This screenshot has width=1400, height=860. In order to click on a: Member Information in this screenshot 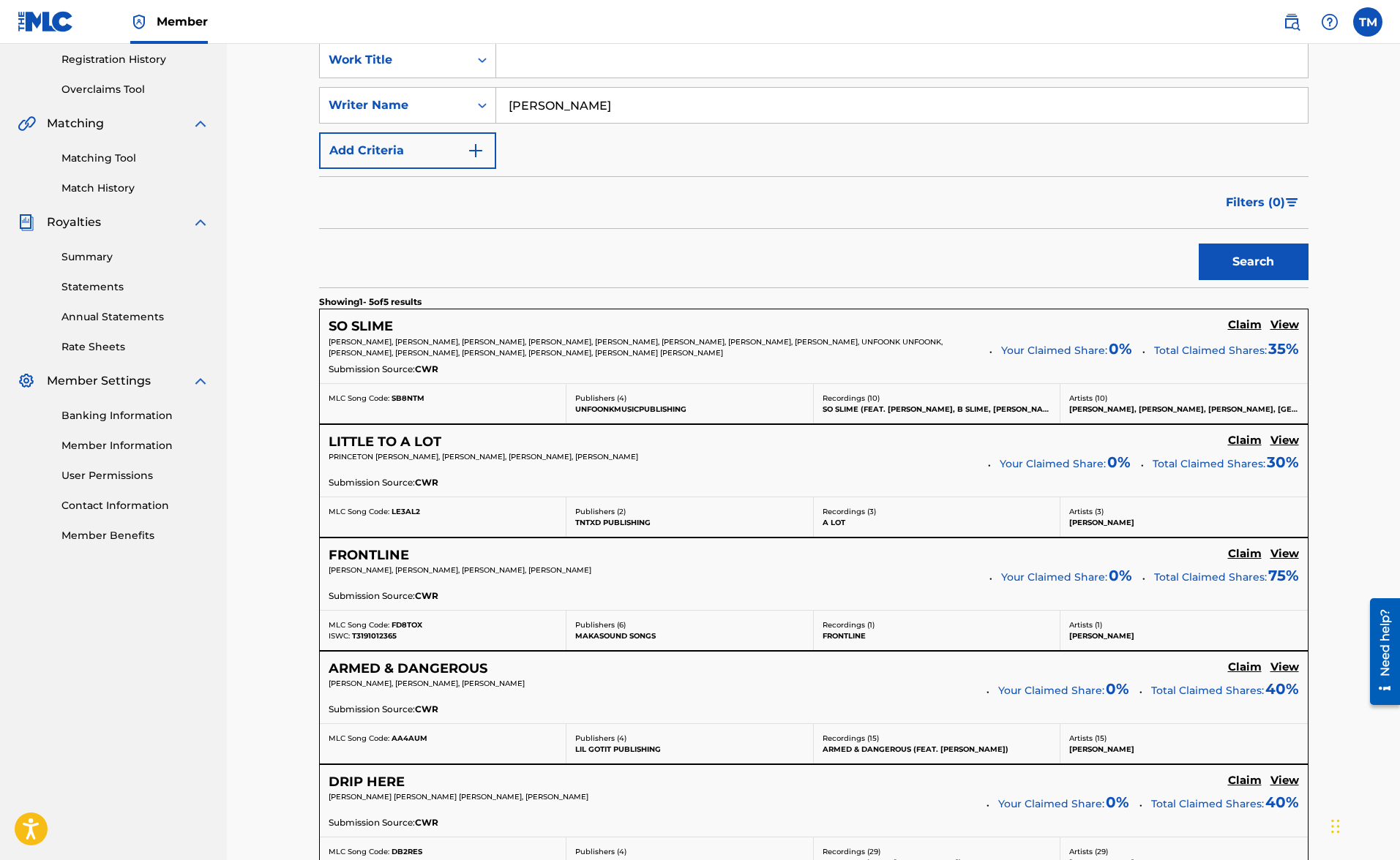, I will do `click(135, 445)`.